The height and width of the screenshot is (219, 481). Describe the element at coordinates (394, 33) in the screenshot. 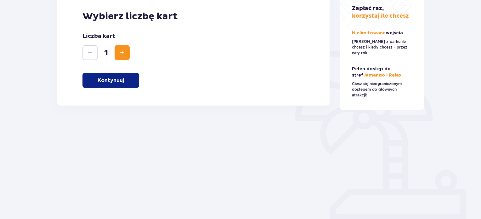

I see `span: wejścia` at that location.